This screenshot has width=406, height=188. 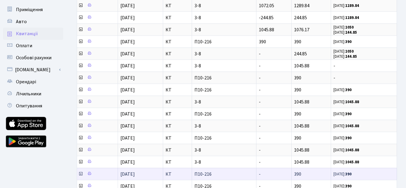 I want to click on span: Особові рахунки, so click(x=34, y=58).